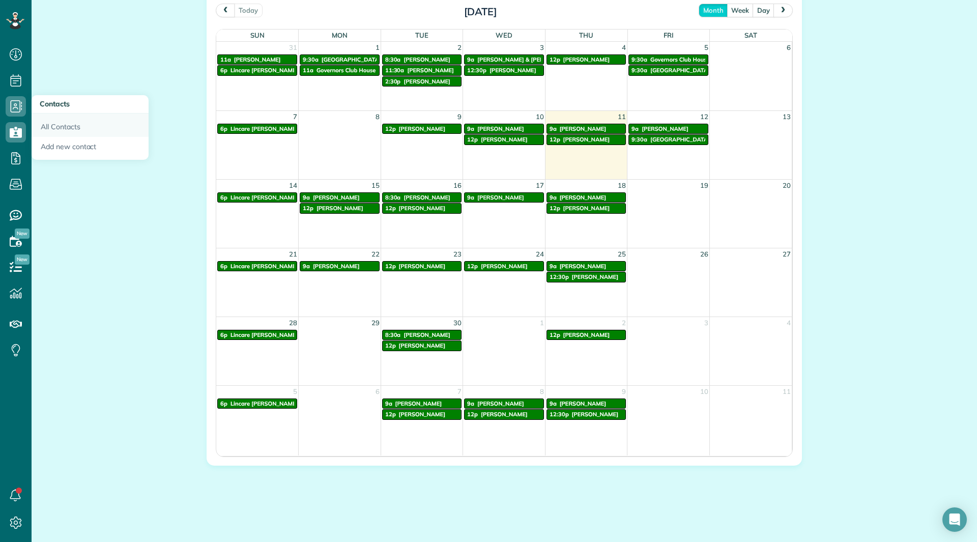  Describe the element at coordinates (763, 10) in the screenshot. I see `button: day` at that location.